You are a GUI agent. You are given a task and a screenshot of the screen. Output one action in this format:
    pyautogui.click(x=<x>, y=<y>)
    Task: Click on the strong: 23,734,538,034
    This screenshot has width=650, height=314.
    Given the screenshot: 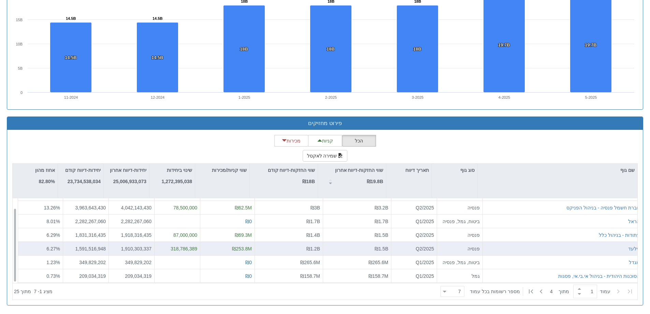 What is the action you would take?
    pyautogui.click(x=84, y=181)
    